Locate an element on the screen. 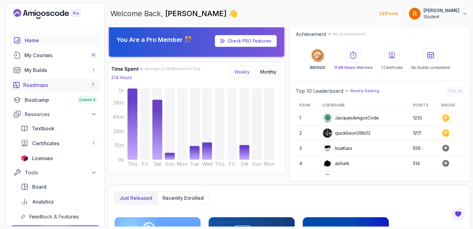 This screenshot has width=473, height=229. h3: Time Spent is located at coordinates (125, 69).